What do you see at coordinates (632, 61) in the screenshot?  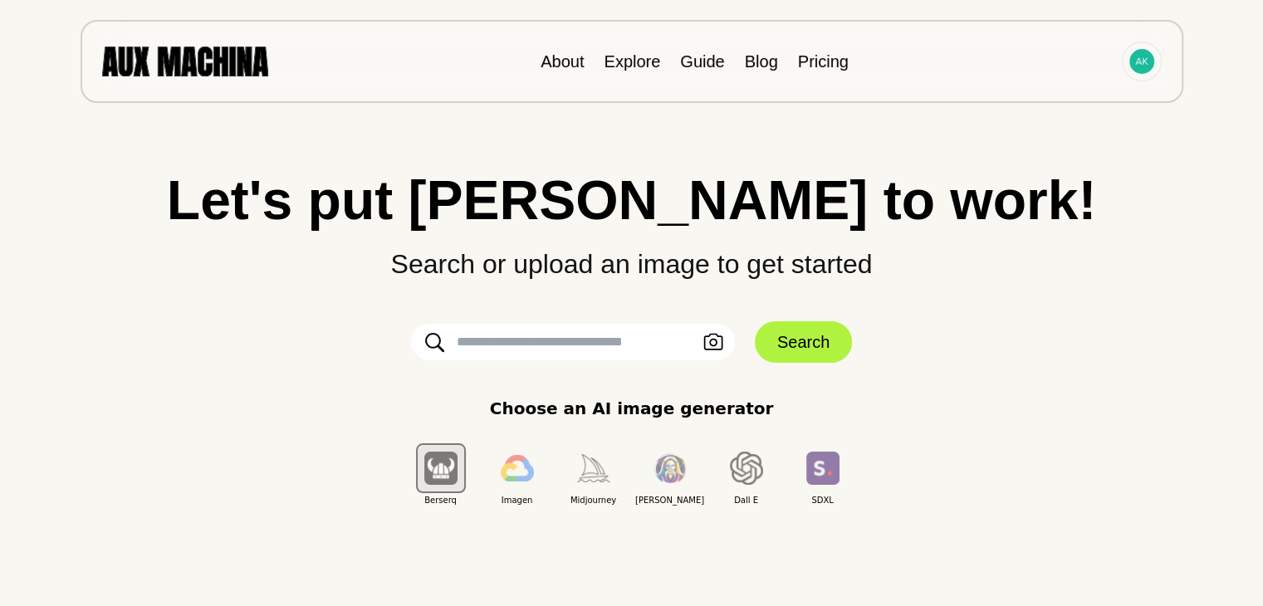 I see `a: Explore` at bounding box center [632, 61].